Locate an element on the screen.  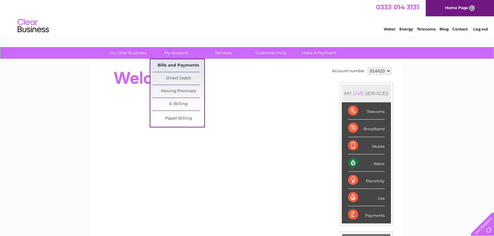
a: Make A Payment is located at coordinates (319, 53).